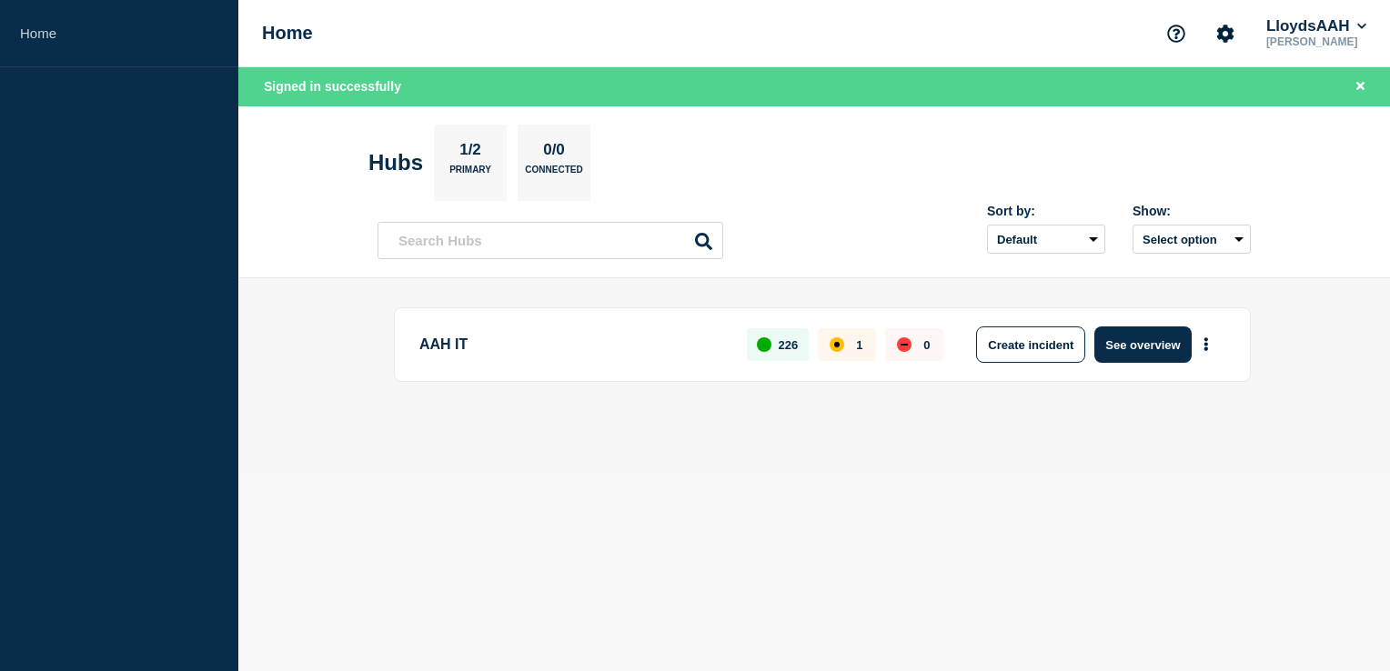 The image size is (1390, 671). I want to click on p: 1/2, so click(470, 153).